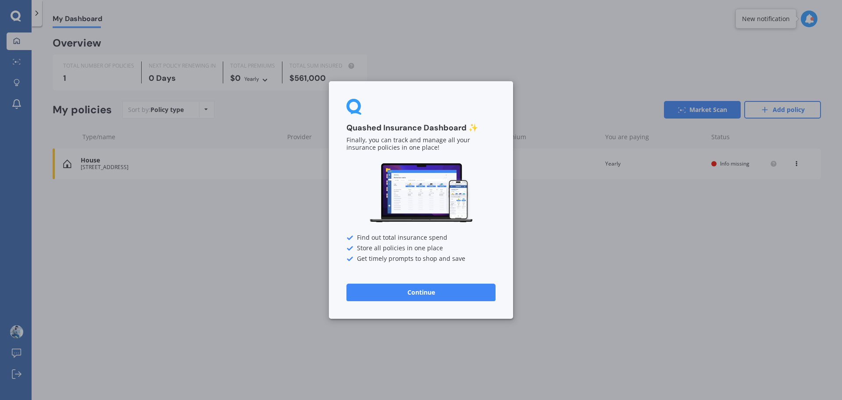 The image size is (842, 400). I want to click on img: Dashboard, so click(421, 193).